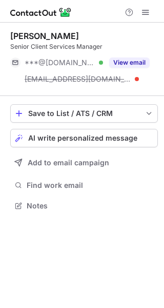  Describe the element at coordinates (41, 12) in the screenshot. I see `img: ContactOut v5.3.10` at that location.